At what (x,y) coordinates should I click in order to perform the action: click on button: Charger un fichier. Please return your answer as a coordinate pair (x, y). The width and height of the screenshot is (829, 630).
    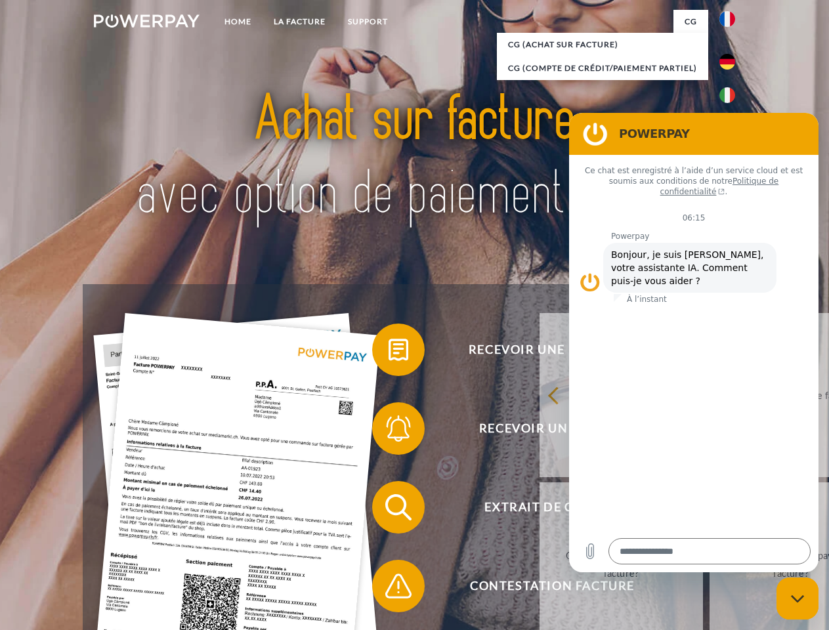
    Looking at the image, I should click on (21, 438).